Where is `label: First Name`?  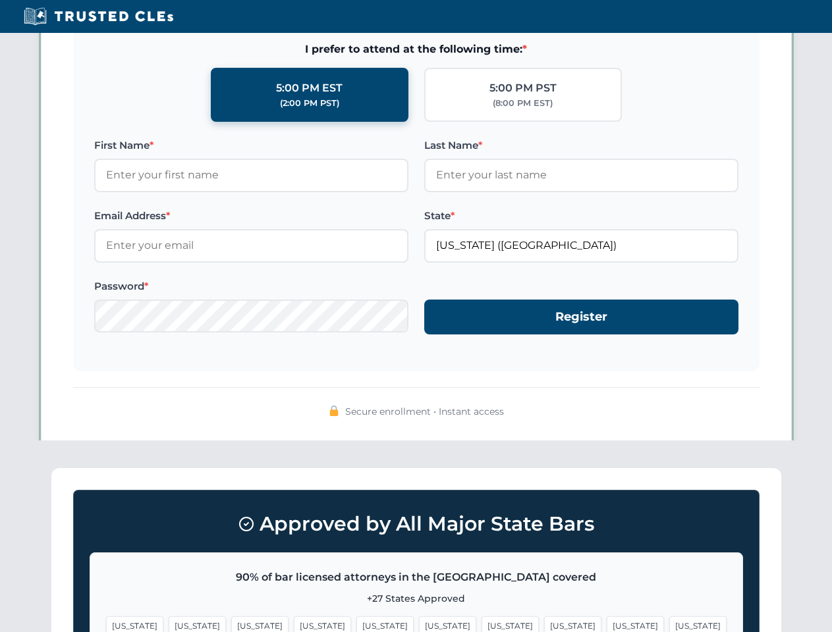 label: First Name is located at coordinates (251, 146).